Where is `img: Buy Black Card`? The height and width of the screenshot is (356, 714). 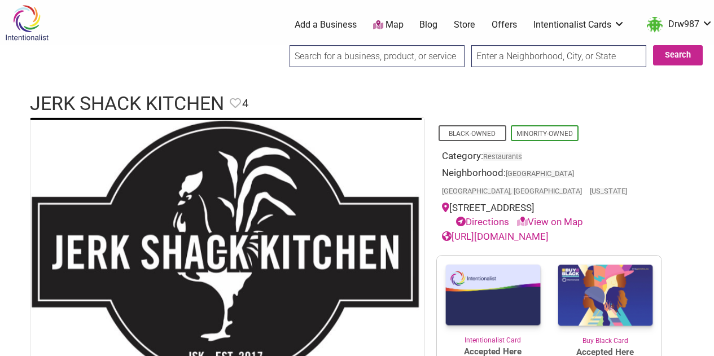 img: Buy Black Card is located at coordinates (605, 296).